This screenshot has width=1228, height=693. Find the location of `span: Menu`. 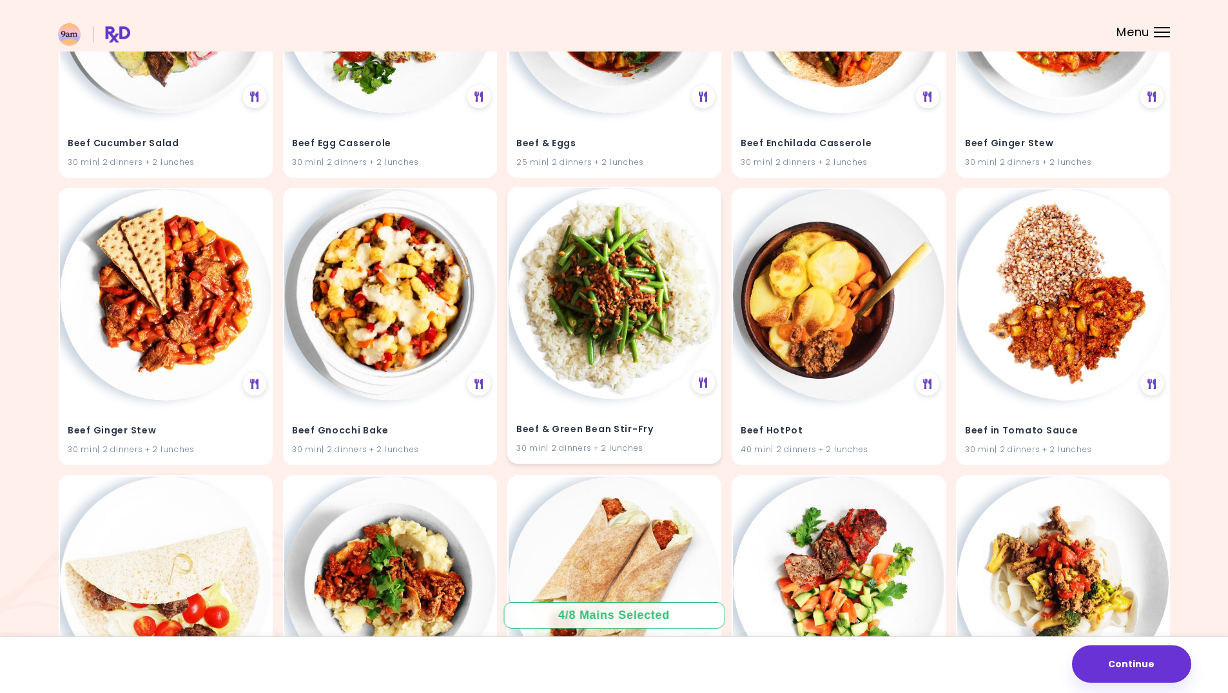

span: Menu is located at coordinates (1132, 32).